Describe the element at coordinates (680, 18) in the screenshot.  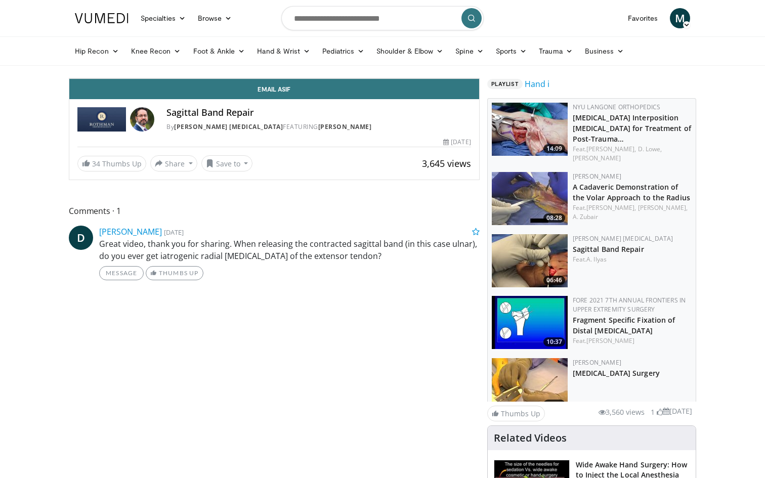
I see `span: M` at that location.